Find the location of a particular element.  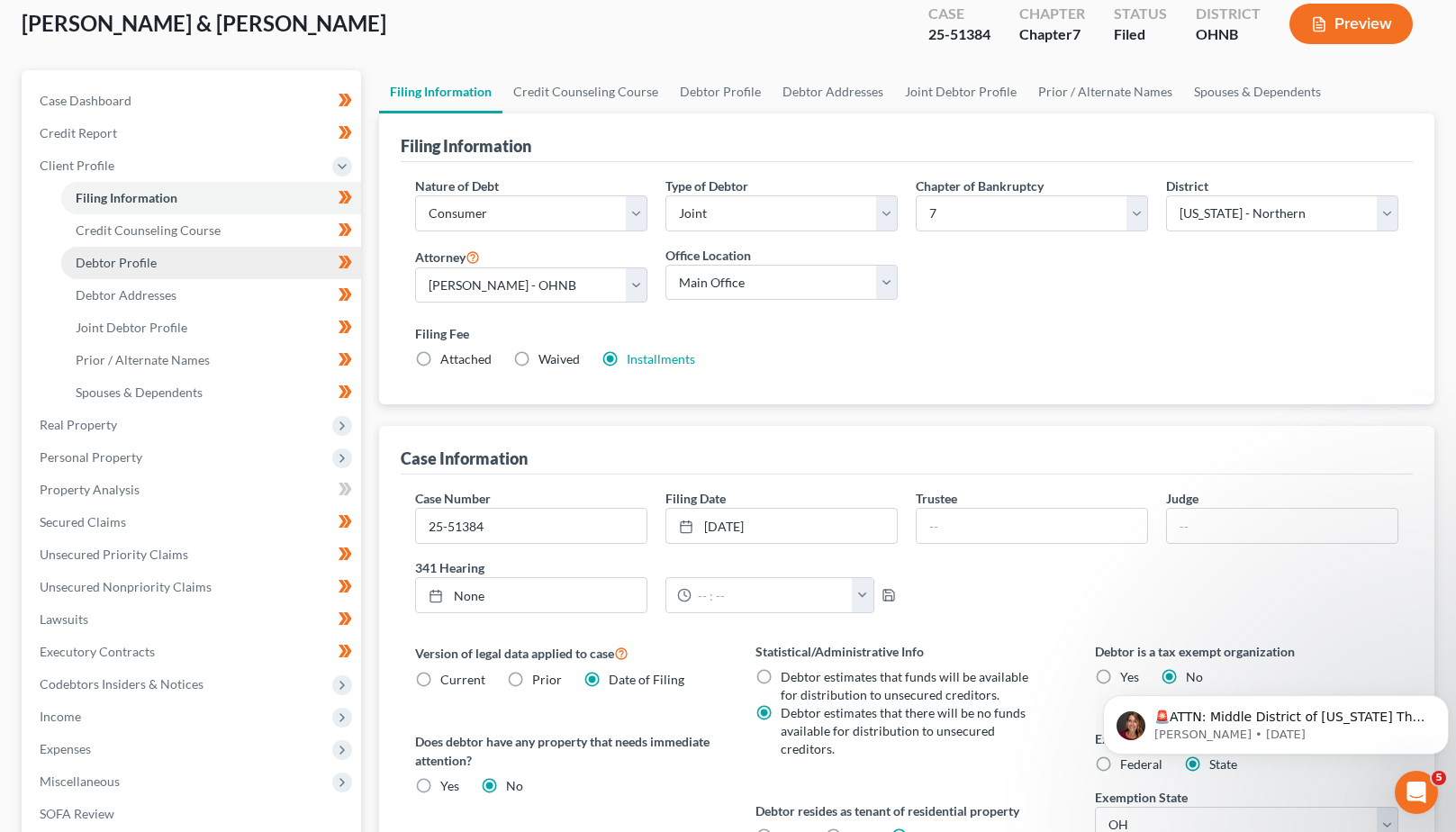

label: Debtor is a tax exempt organization is located at coordinates (1246, 650).